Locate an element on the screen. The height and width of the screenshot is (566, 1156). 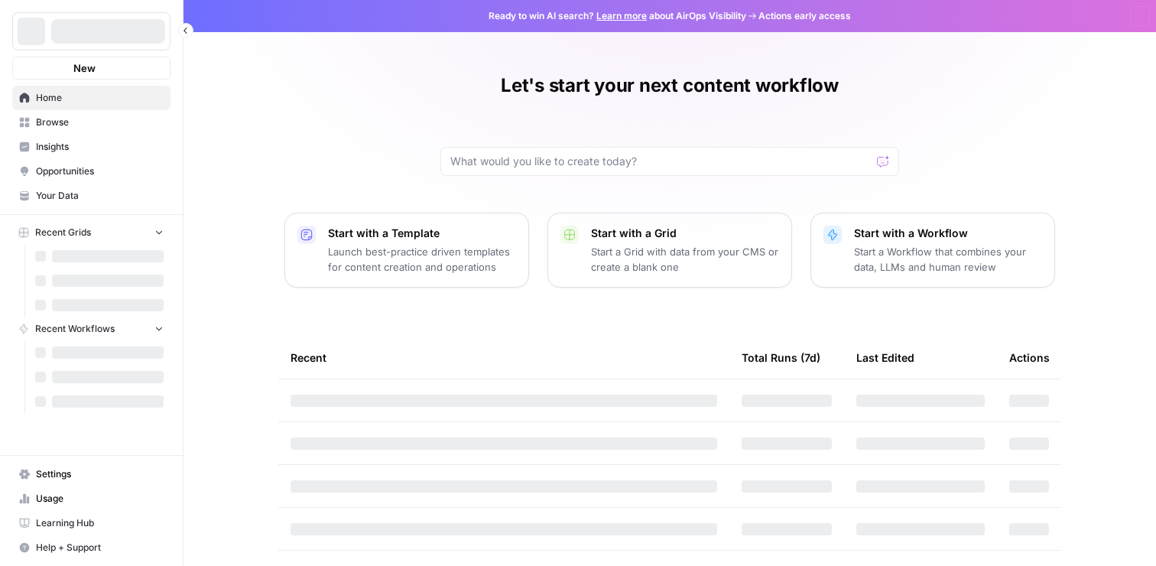
button: Recent Workflows is located at coordinates (91, 329).